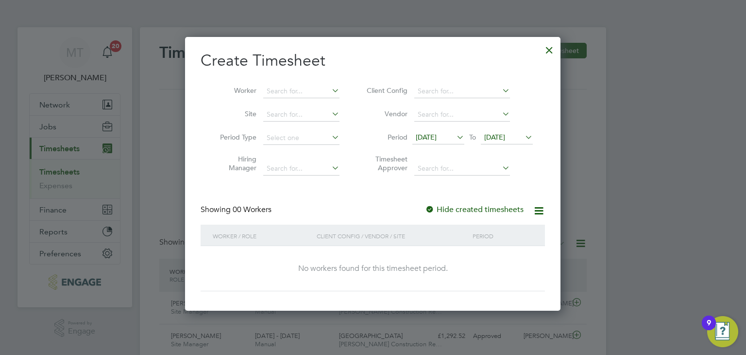 The height and width of the screenshot is (355, 746). Describe the element at coordinates (252, 209) in the screenshot. I see `span: 00 Workers` at that location.